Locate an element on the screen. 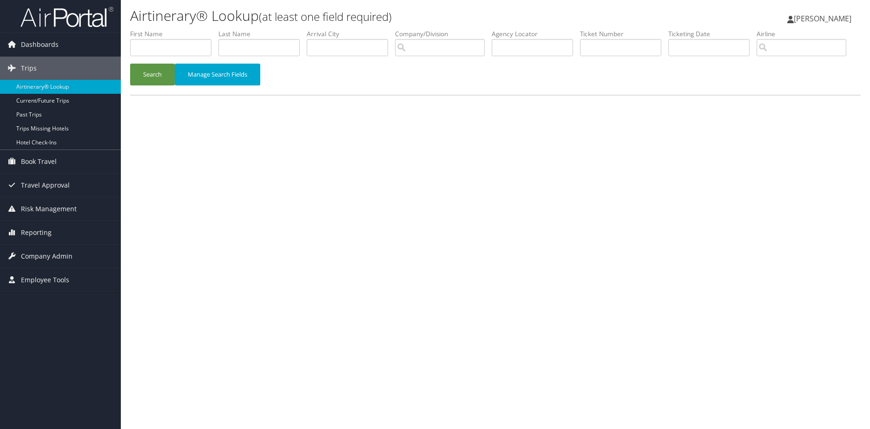 The image size is (870, 429). span: Trips is located at coordinates (29, 68).